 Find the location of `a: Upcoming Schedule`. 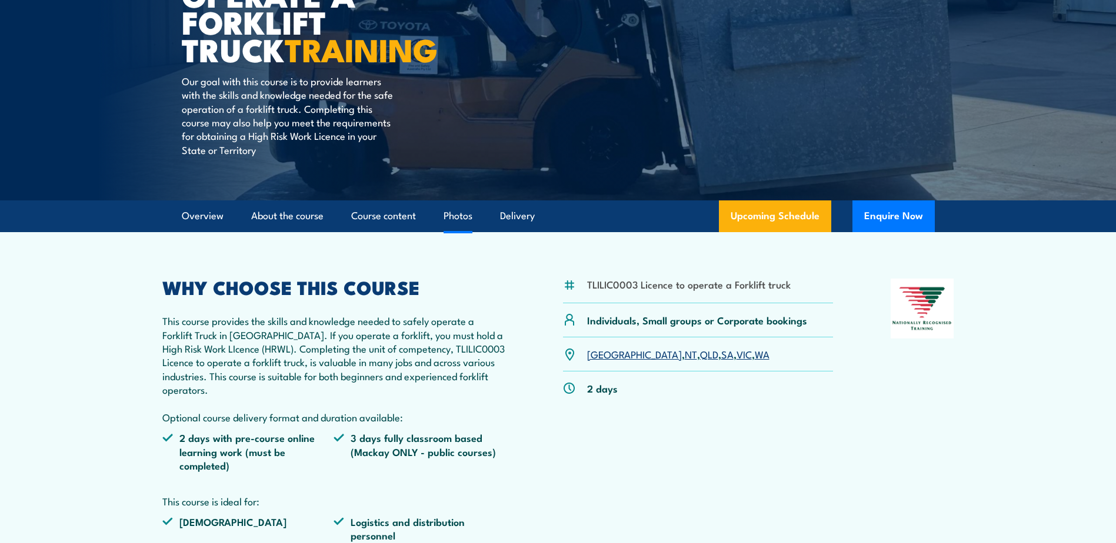

a: Upcoming Schedule is located at coordinates (775, 216).